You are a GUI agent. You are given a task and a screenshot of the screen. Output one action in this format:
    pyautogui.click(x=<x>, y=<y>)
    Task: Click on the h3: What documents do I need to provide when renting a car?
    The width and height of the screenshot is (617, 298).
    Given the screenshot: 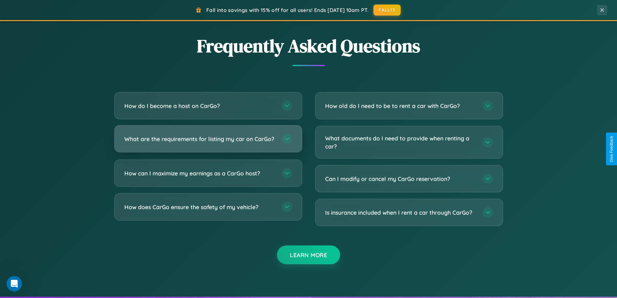 What is the action you would take?
    pyautogui.click(x=401, y=142)
    